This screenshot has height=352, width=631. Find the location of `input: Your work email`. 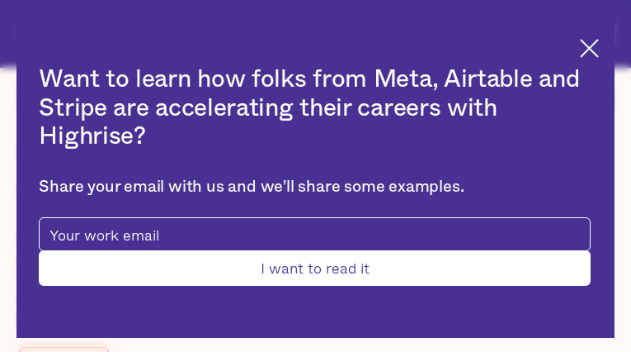

input: Your work email is located at coordinates (314, 234).